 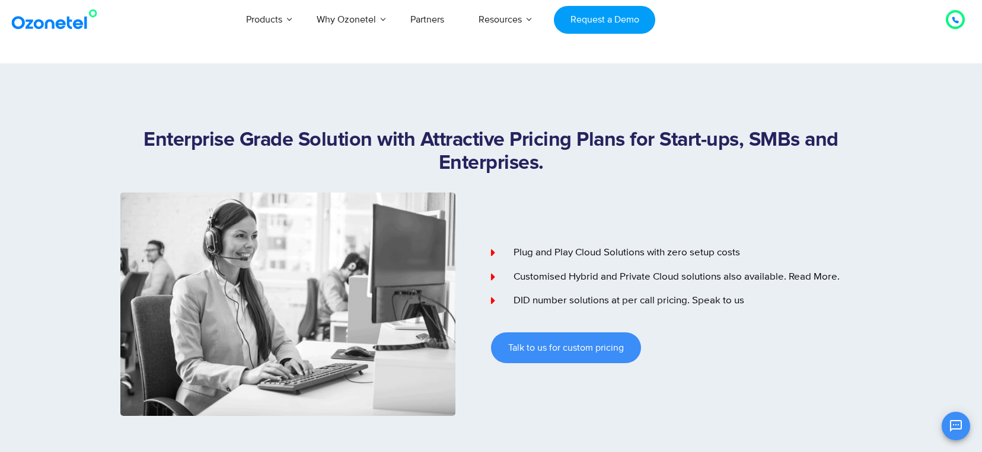 What do you see at coordinates (566, 348) in the screenshot?
I see `span: Talk to us for custom pricing` at bounding box center [566, 348].